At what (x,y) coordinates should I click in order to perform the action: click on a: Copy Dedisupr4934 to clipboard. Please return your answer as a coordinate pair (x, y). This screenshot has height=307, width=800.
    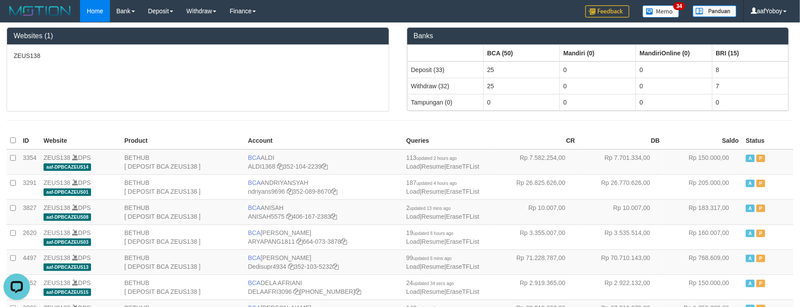
    Looking at the image, I should click on (291, 267).